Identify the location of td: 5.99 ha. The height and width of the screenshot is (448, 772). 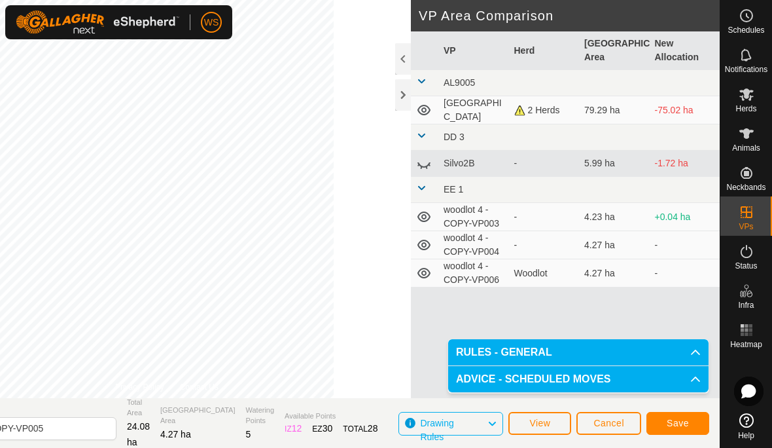
(614, 164).